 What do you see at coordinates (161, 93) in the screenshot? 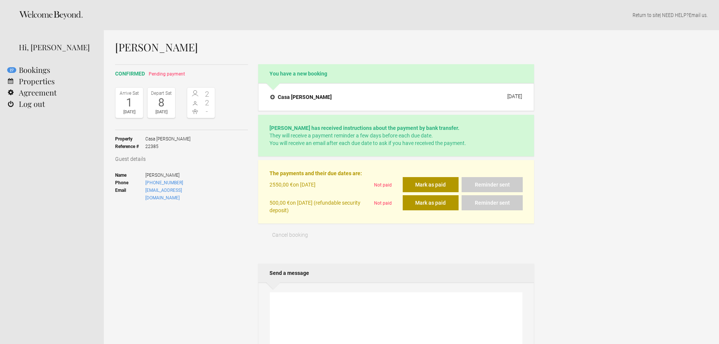
I see `div: Depart Sat` at bounding box center [161, 93].